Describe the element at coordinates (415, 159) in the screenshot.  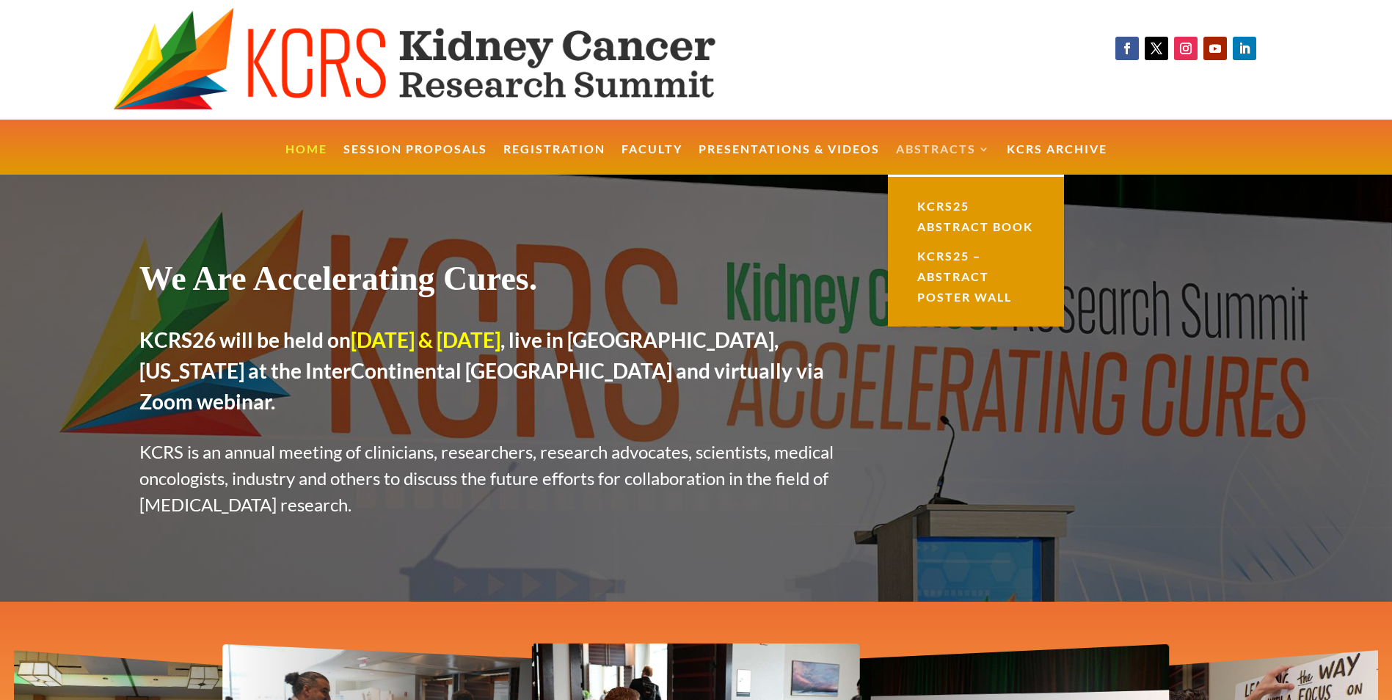
I see `a: Session Proposals` at that location.